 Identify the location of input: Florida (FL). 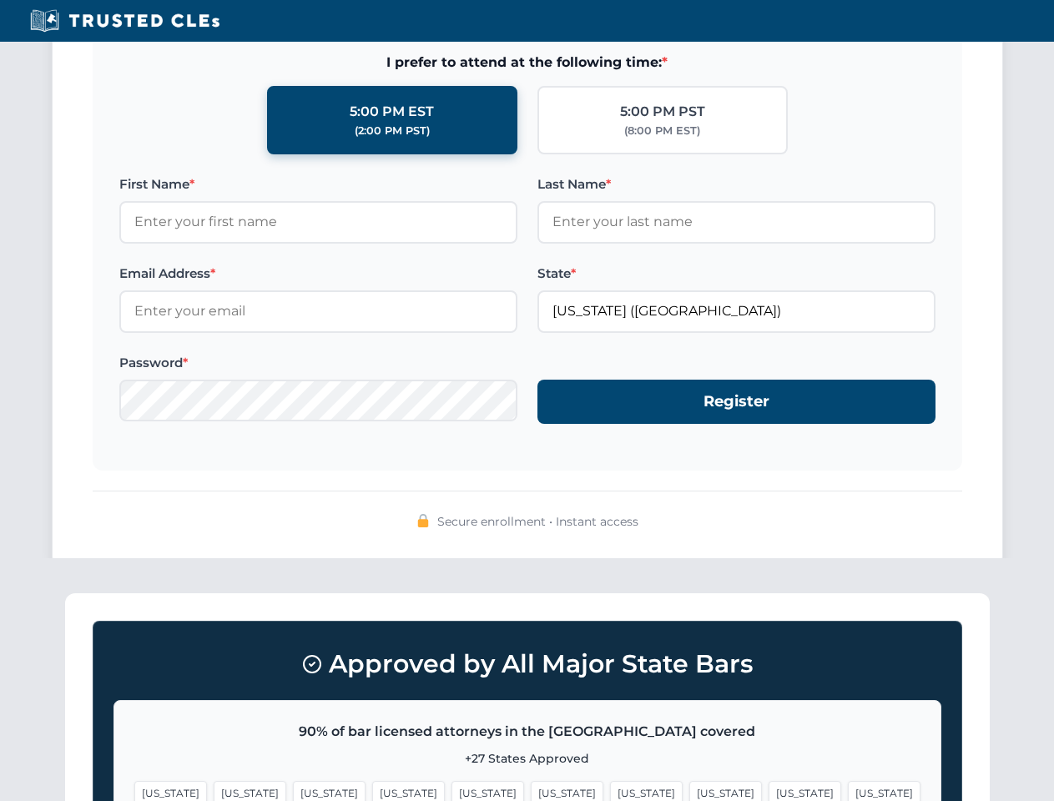
(736, 311).